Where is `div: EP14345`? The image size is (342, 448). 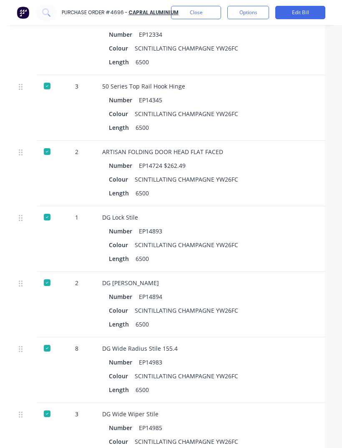
div: EP14345 is located at coordinates (151, 100).